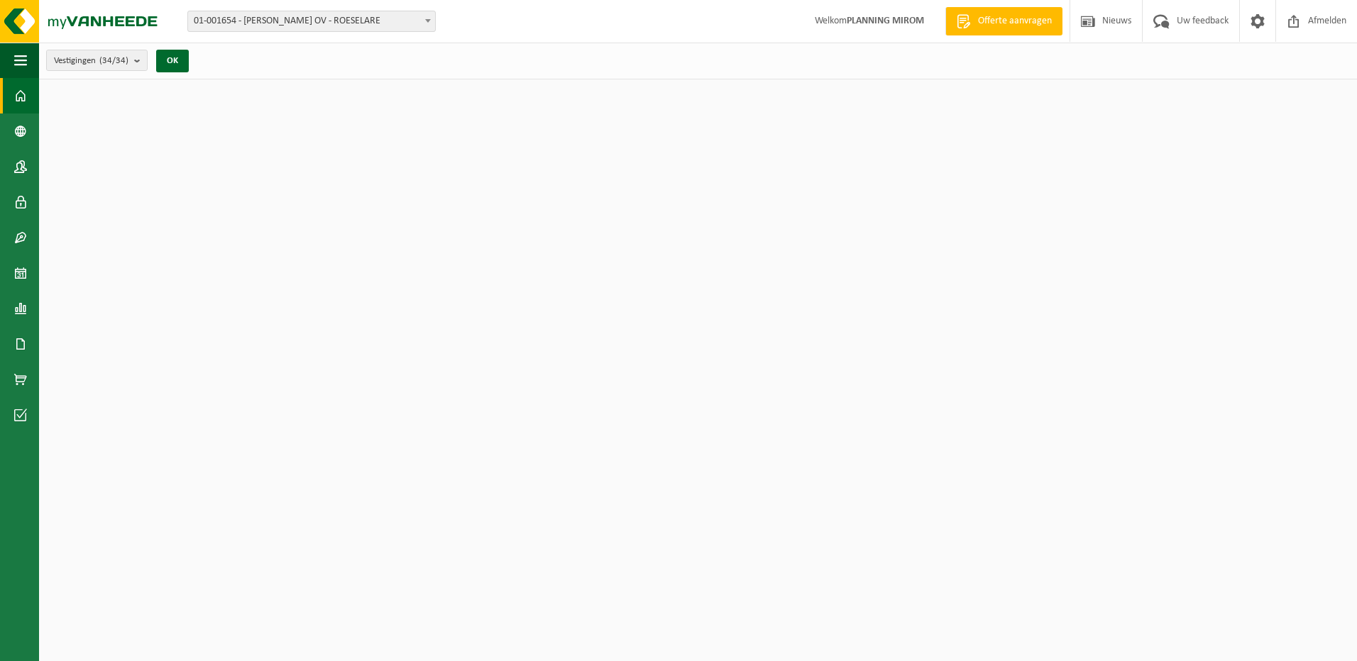  What do you see at coordinates (172, 61) in the screenshot?
I see `button: OK` at bounding box center [172, 61].